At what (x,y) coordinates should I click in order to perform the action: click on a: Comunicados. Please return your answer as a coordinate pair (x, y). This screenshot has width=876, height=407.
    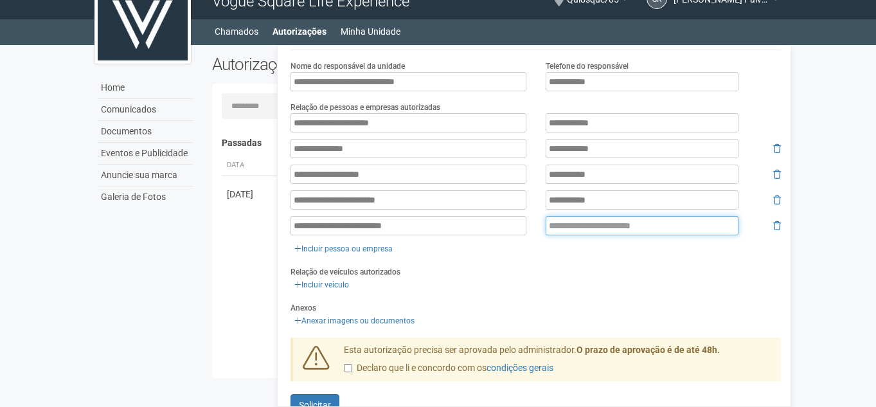
    Looking at the image, I should click on (145, 110).